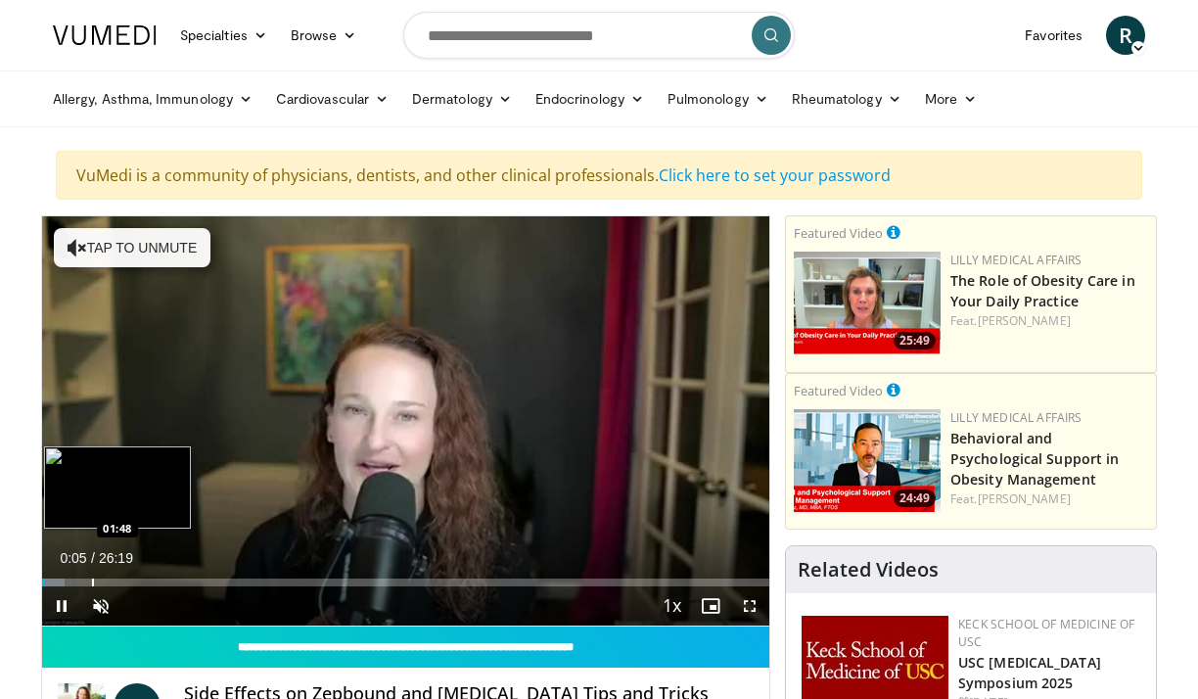 This screenshot has width=1198, height=699. What do you see at coordinates (62, 606) in the screenshot?
I see `button: Pause` at bounding box center [62, 606].